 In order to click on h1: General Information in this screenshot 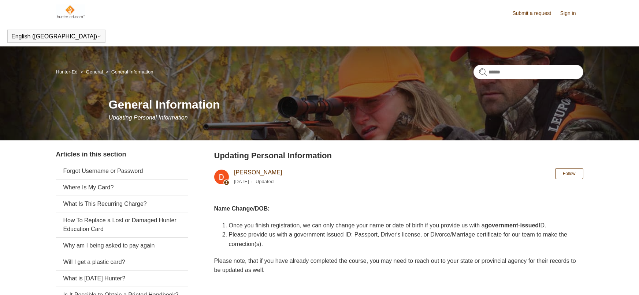, I will do `click(346, 105)`.